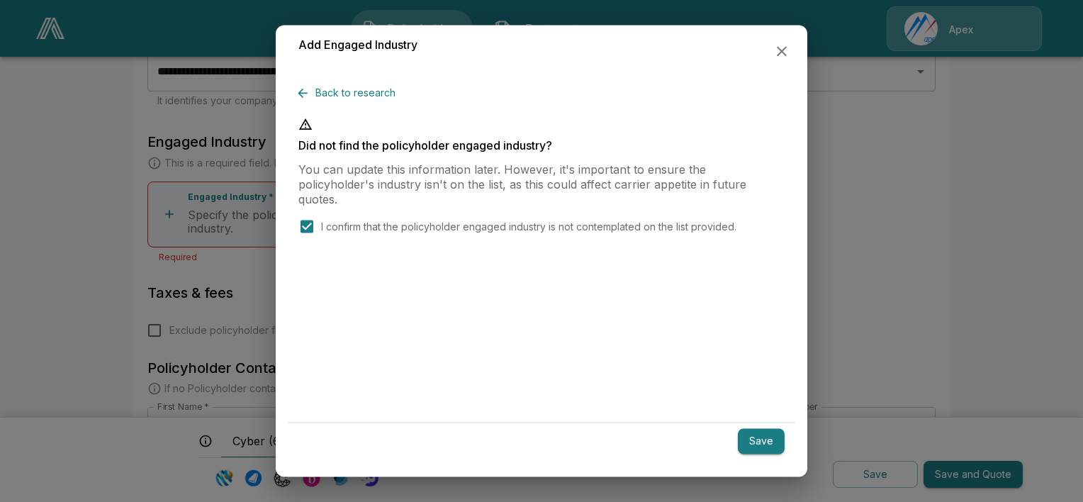 Image resolution: width=1083 pixels, height=502 pixels. What do you see at coordinates (529, 226) in the screenshot?
I see `p: I confirm that the policyholder engaged industry is not contemplated on the list provided.` at bounding box center [529, 226].